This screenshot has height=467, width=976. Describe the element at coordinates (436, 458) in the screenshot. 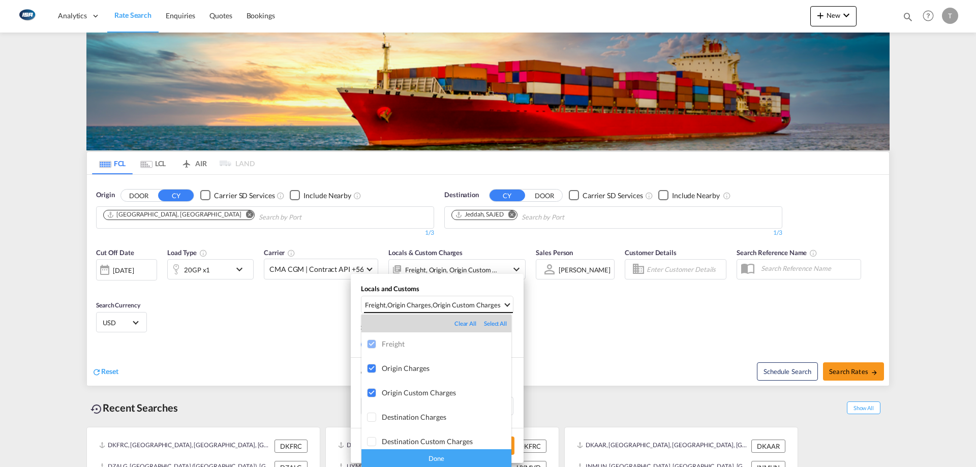

I see `div: Done` at that location.